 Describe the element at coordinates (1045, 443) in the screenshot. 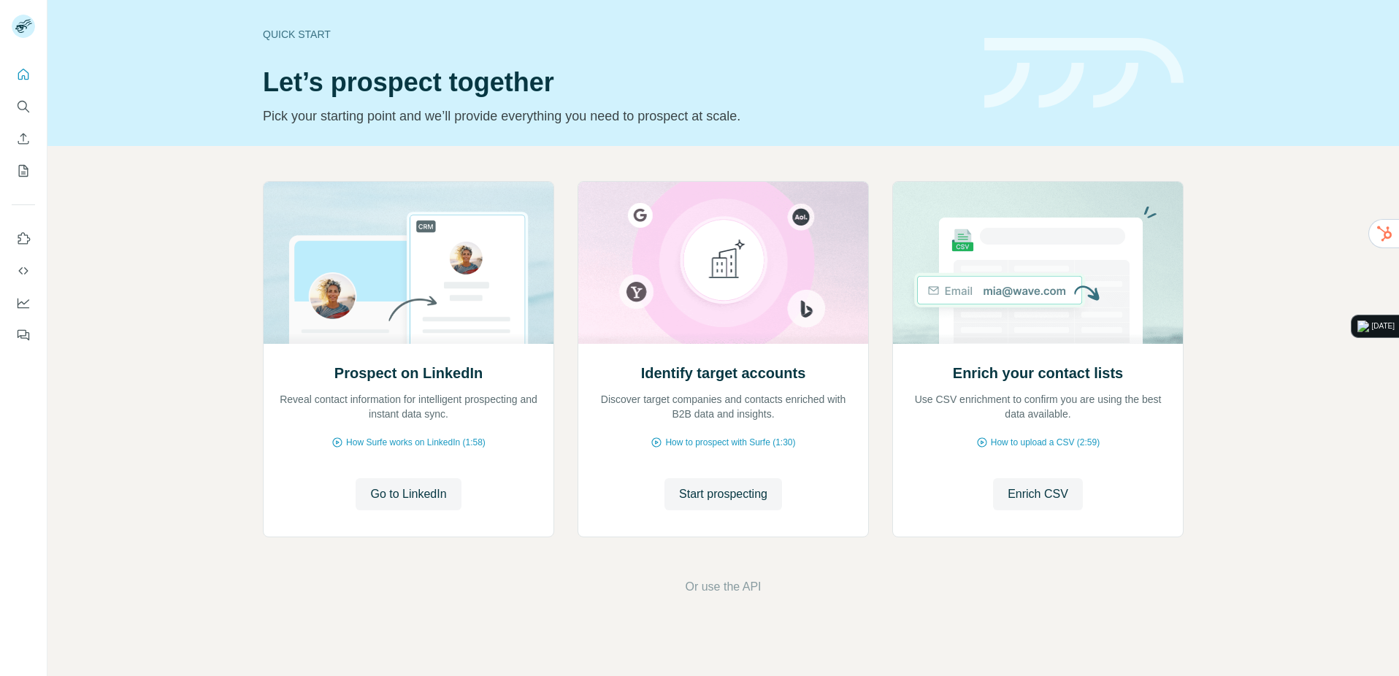

I see `span: How to upload a CSV (2:59)` at that location.